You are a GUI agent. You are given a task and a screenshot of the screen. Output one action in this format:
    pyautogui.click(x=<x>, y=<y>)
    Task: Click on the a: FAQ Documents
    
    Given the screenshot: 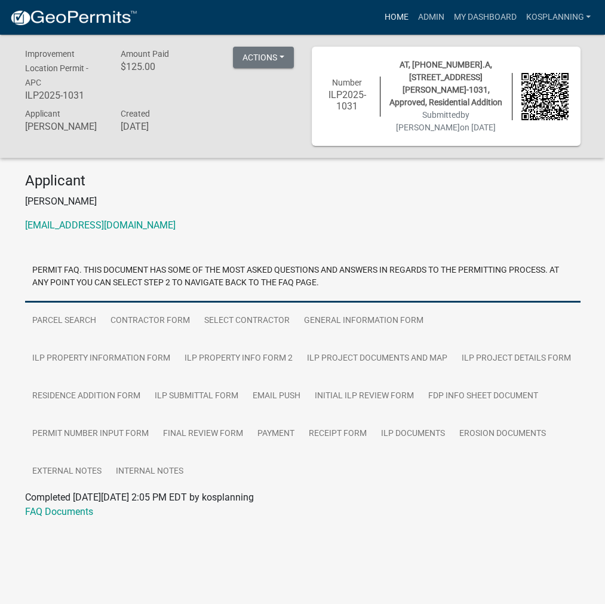 What is the action you would take?
    pyautogui.click(x=59, y=511)
    